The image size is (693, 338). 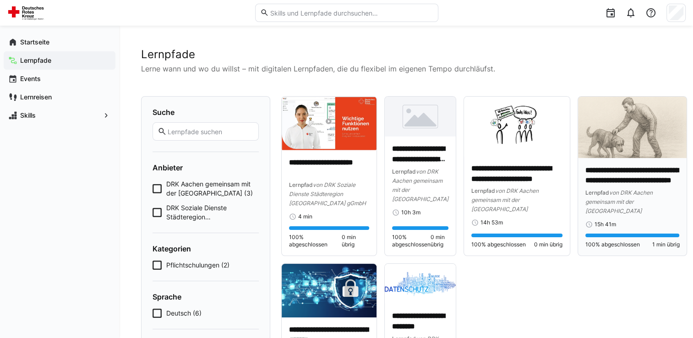 What do you see at coordinates (665, 244) in the screenshot?
I see `span: 1 min übrig` at bounding box center [665, 244].